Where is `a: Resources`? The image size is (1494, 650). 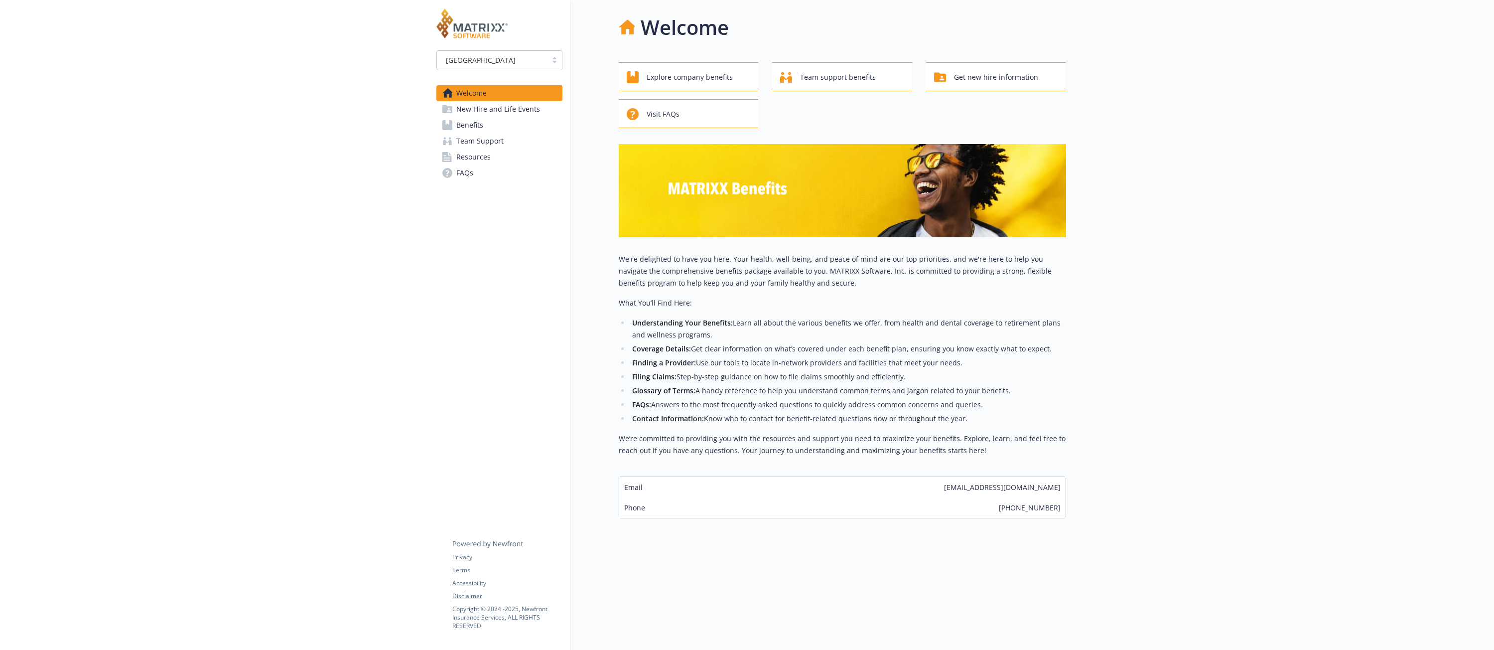
a: Resources is located at coordinates (499, 157).